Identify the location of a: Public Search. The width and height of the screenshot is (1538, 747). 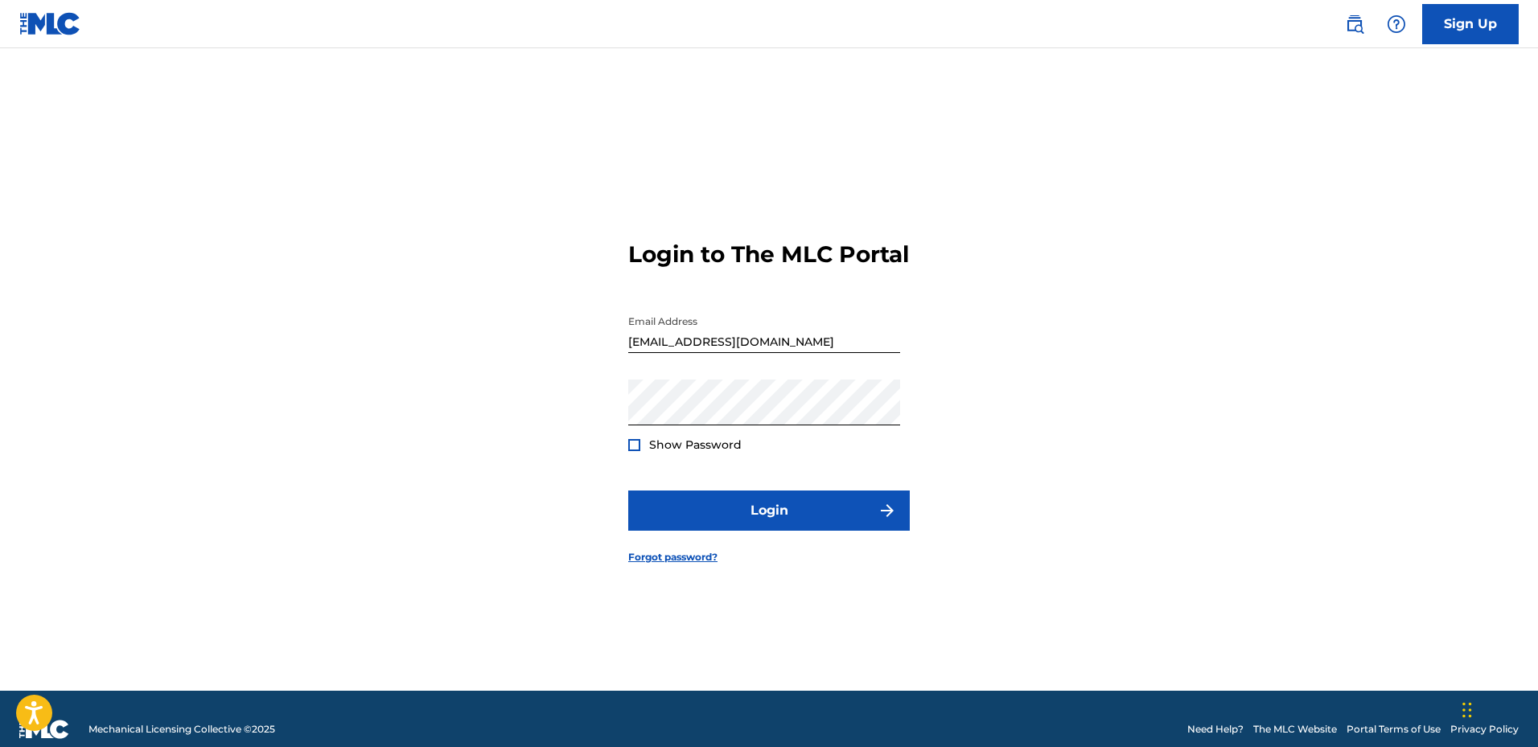
(1355, 24).